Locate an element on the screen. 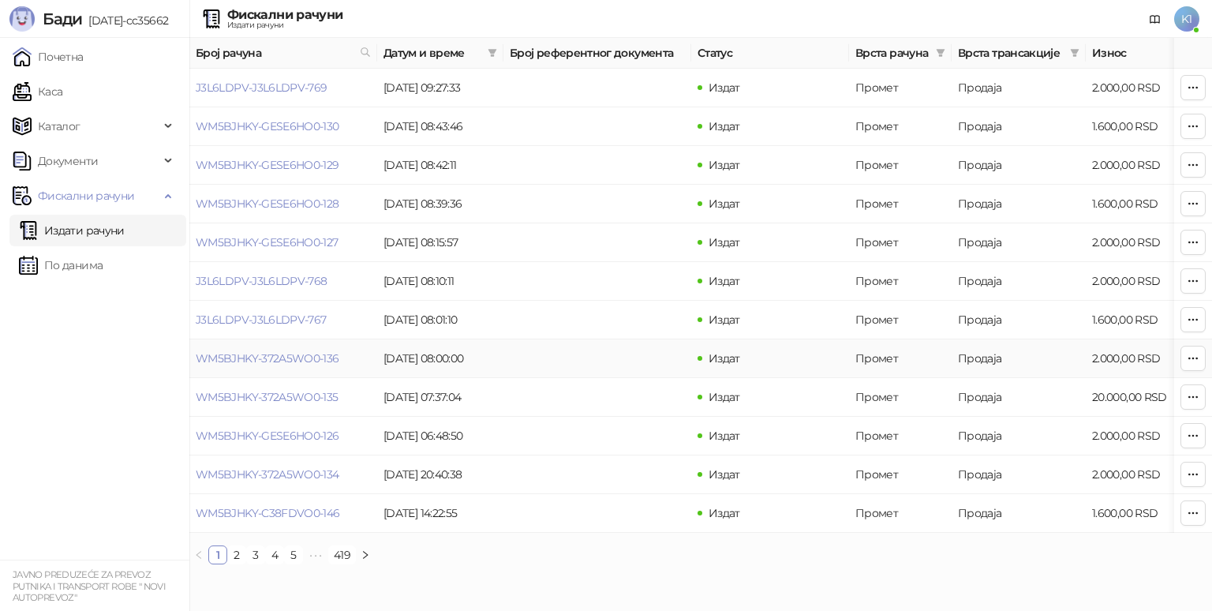 The image size is (1212, 611). img: Logo is located at coordinates (22, 19).